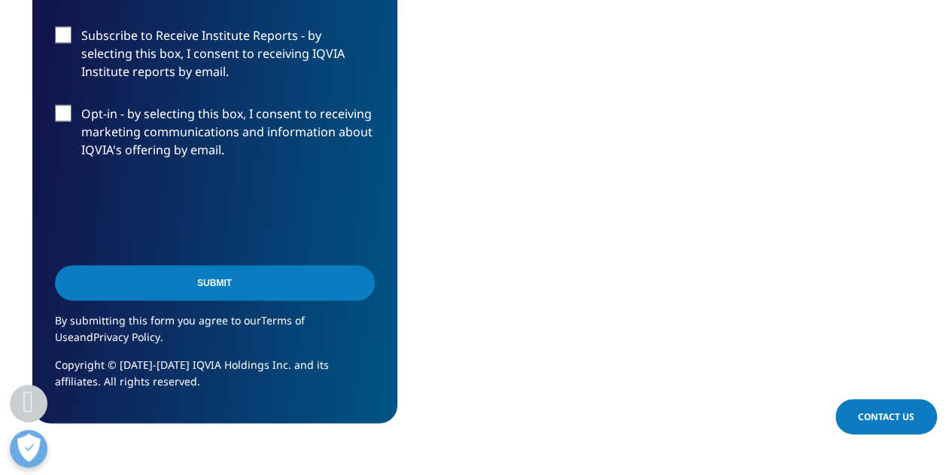 The height and width of the screenshot is (475, 952). What do you see at coordinates (215, 282) in the screenshot?
I see `input: Submit` at bounding box center [215, 282].